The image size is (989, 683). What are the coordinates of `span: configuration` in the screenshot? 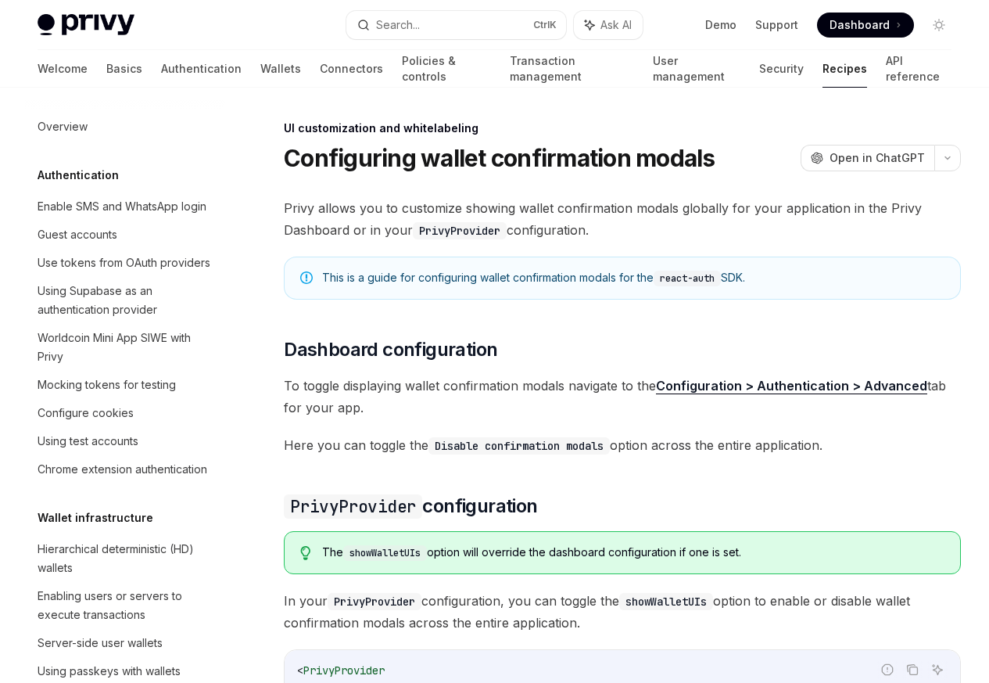 It's located at (411, 506).